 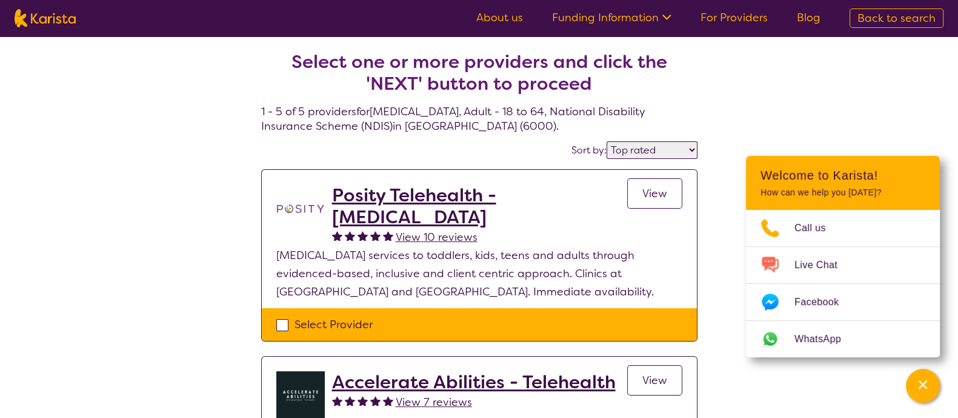 What do you see at coordinates (843, 175) in the screenshot?
I see `h2: Welcome to Karista!` at bounding box center [843, 175].